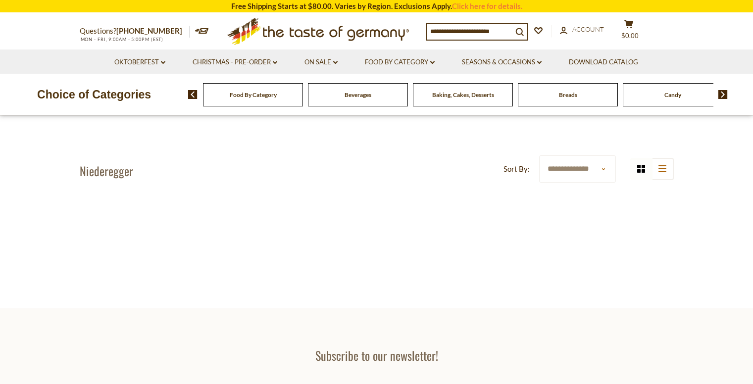 The width and height of the screenshot is (753, 384). Describe the element at coordinates (140, 62) in the screenshot. I see `a: Oktoberfest` at that location.